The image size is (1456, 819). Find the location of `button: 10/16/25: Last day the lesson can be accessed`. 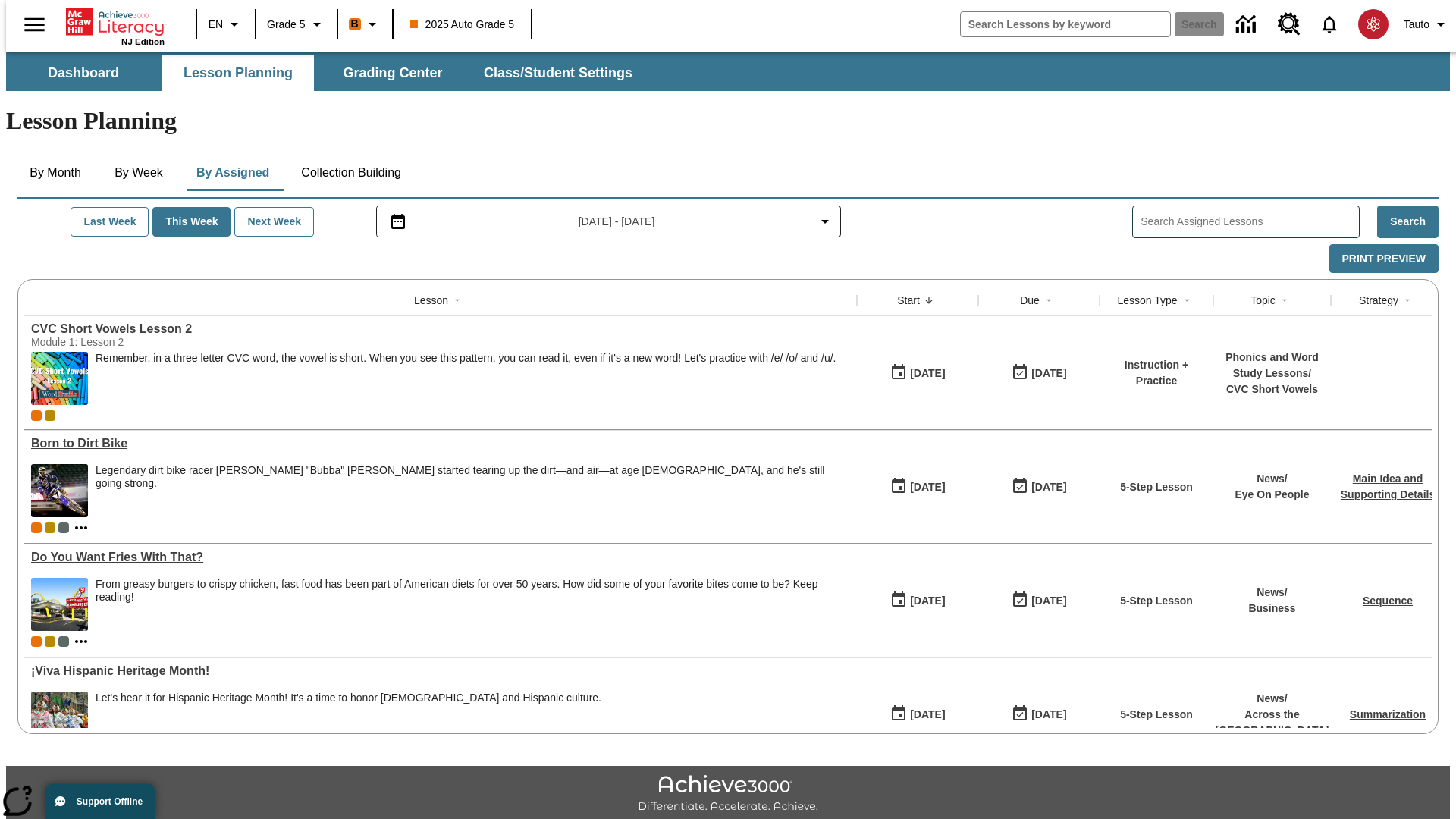

button: 10/16/25: Last day the lesson can be accessed is located at coordinates (1039, 373).